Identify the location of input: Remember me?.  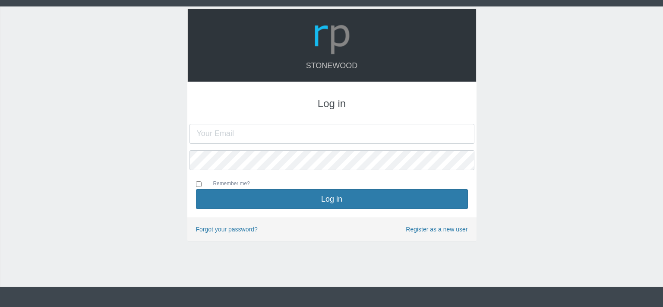
(199, 184).